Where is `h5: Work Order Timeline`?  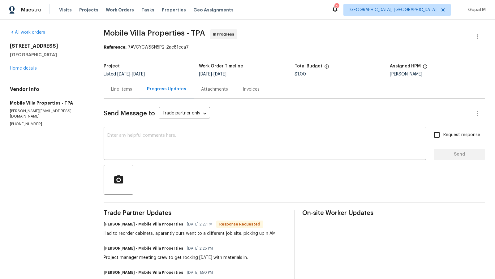 h5: Work Order Timeline is located at coordinates (221, 66).